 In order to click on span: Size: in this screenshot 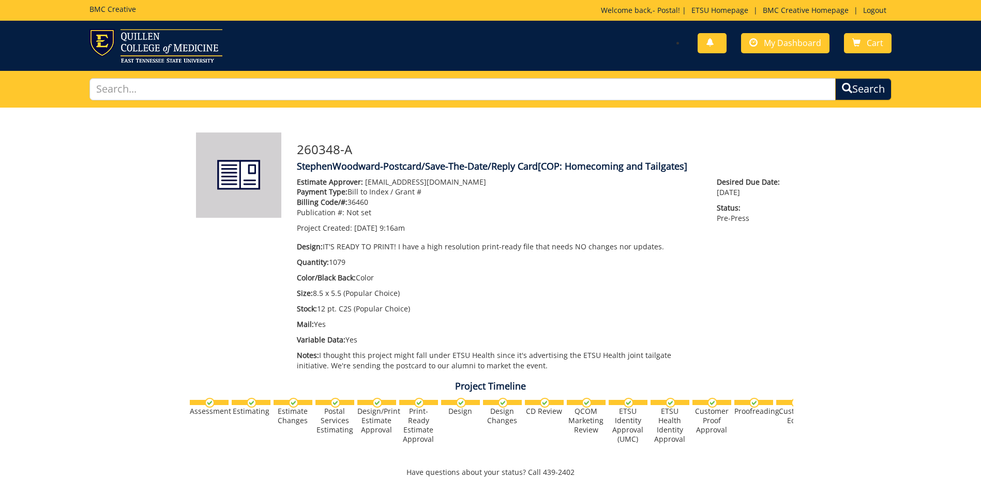, I will do `click(305, 293)`.